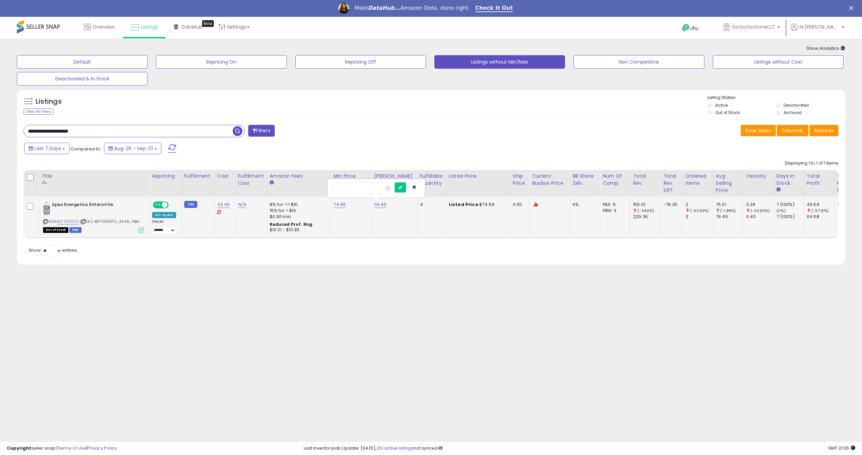 The width and height of the screenshot is (862, 455). Describe the element at coordinates (188, 27) in the screenshot. I see `a: DataHub` at that location.